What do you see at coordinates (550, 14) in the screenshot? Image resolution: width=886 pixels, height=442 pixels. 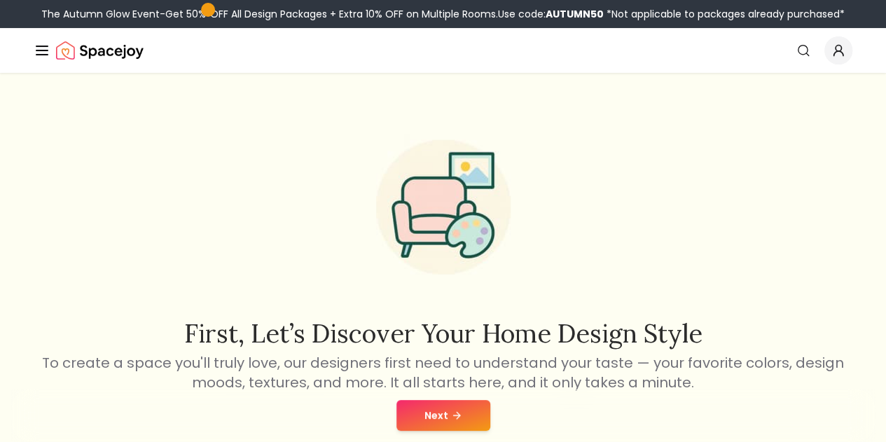 I see `span: Use code:` at bounding box center [550, 14].